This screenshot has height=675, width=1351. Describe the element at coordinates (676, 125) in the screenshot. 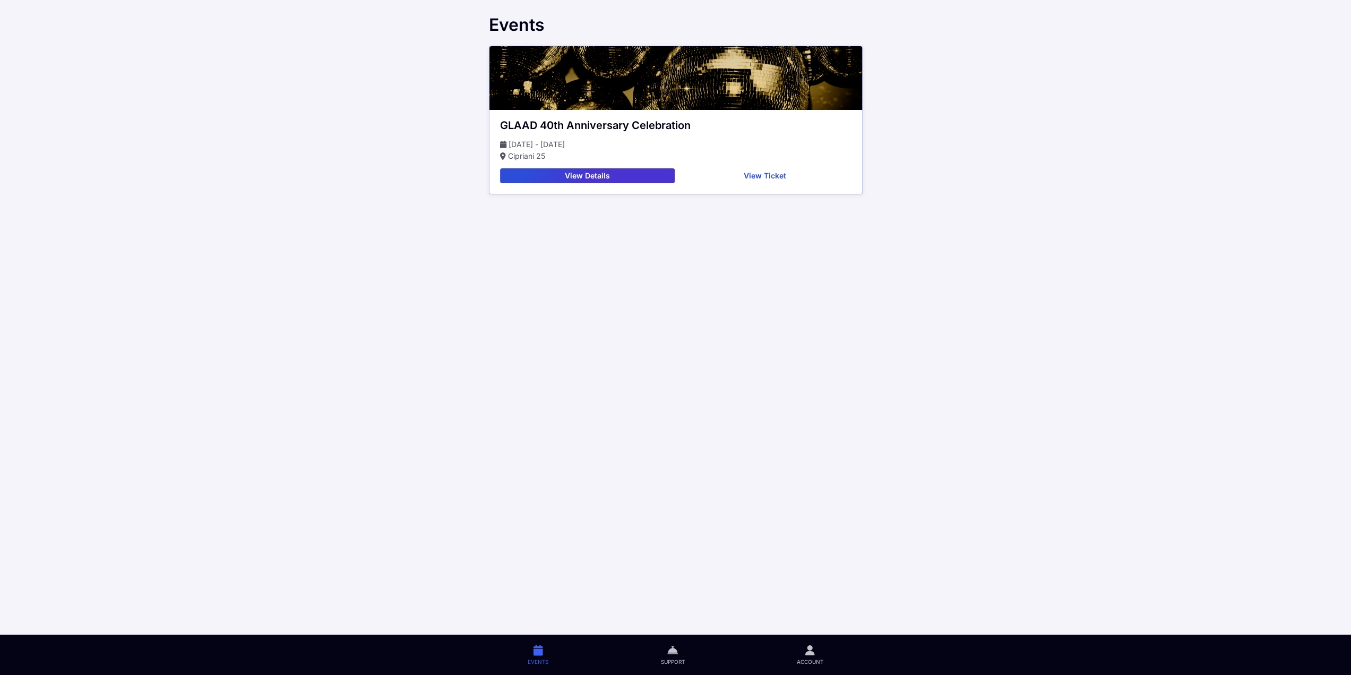

I see `div: GLAAD 40th Anniversary Celebration` at that location.